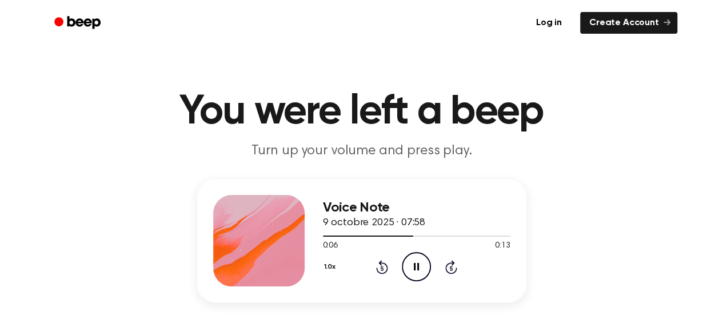  What do you see at coordinates (374, 223) in the screenshot?
I see `span: 9 octobre 2025 · 07:58` at bounding box center [374, 223].